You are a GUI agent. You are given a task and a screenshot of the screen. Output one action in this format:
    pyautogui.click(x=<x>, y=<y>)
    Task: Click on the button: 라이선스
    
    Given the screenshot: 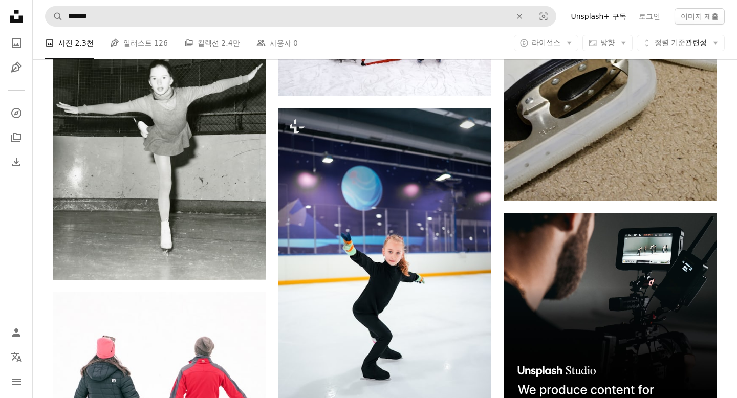 What is the action you would take?
    pyautogui.click(x=546, y=43)
    